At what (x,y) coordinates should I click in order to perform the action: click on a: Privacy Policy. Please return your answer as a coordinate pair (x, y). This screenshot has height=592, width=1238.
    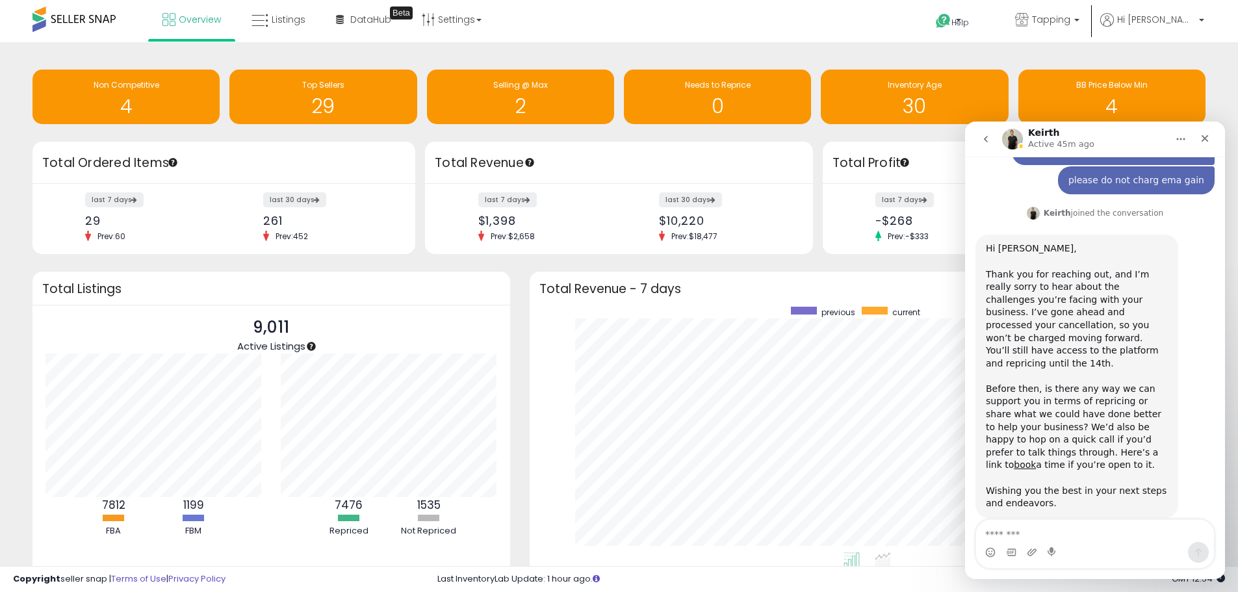
    Looking at the image, I should click on (197, 578).